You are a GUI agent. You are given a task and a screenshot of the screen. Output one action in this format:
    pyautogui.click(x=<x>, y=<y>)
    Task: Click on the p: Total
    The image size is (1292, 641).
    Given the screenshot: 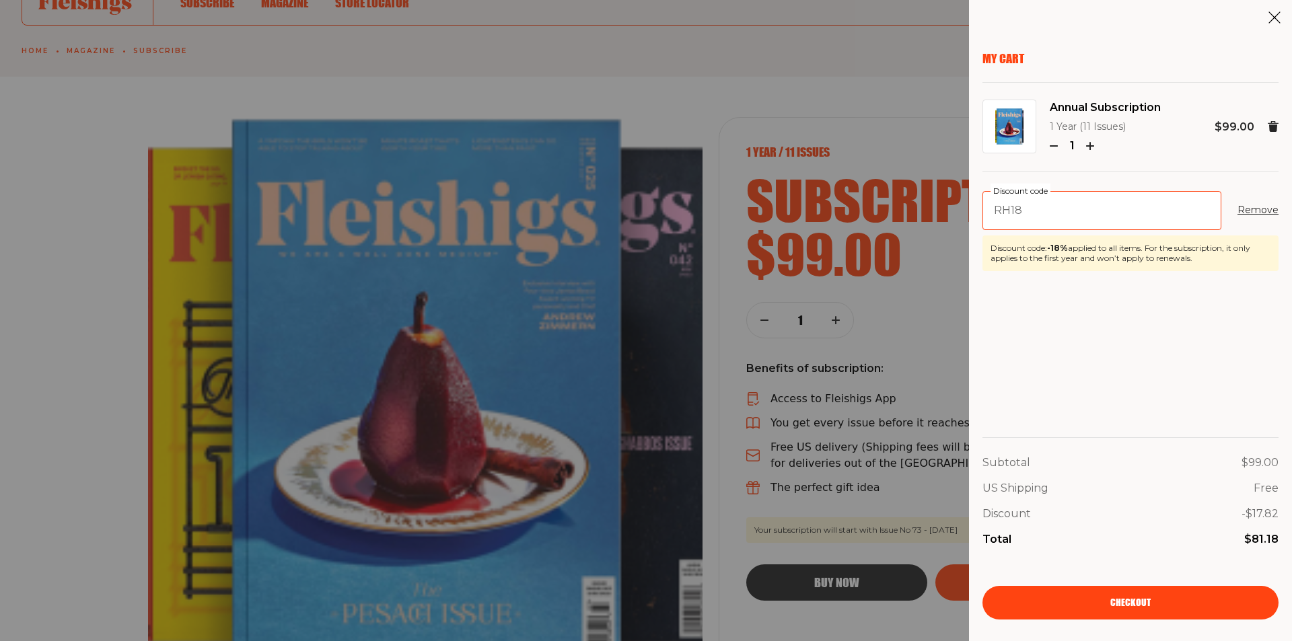 What is the action you would take?
    pyautogui.click(x=997, y=540)
    